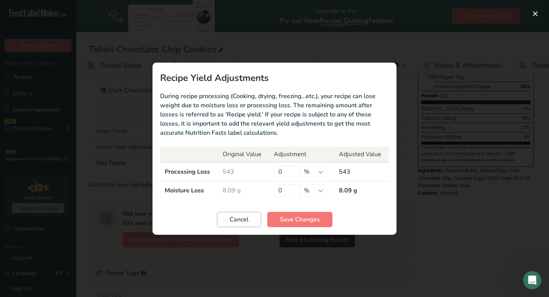 Image resolution: width=549 pixels, height=297 pixels. Describe the element at coordinates (361, 154) in the screenshot. I see `th: Adjusted Value` at that location.